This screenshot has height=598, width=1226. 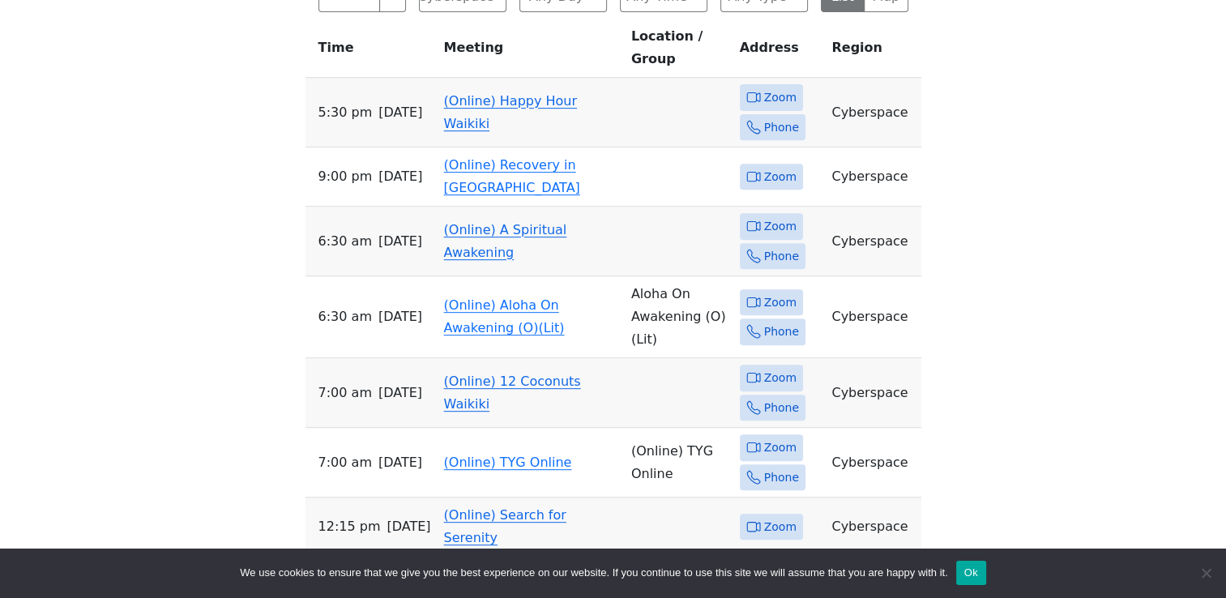 I want to click on a: (Online) Aloha On Awakening (O)(Lit), so click(x=504, y=316).